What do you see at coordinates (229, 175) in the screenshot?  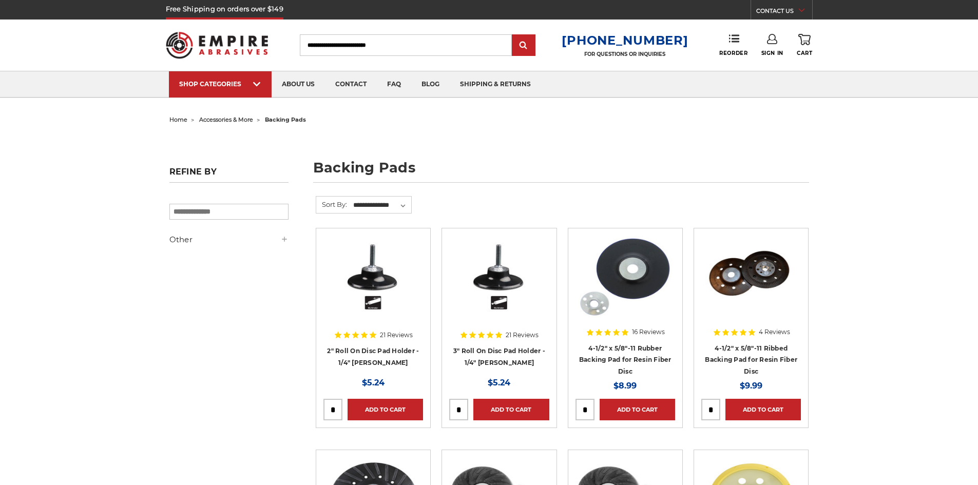 I see `h5: Refine by` at bounding box center [229, 175].